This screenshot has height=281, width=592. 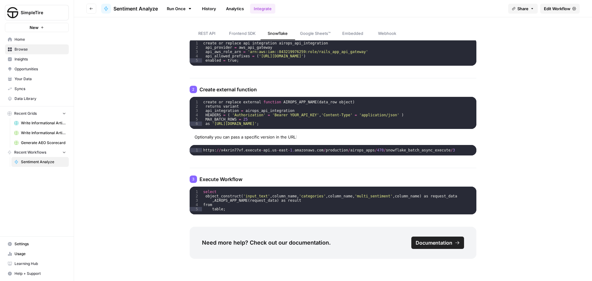 I want to click on span: New, so click(x=34, y=27).